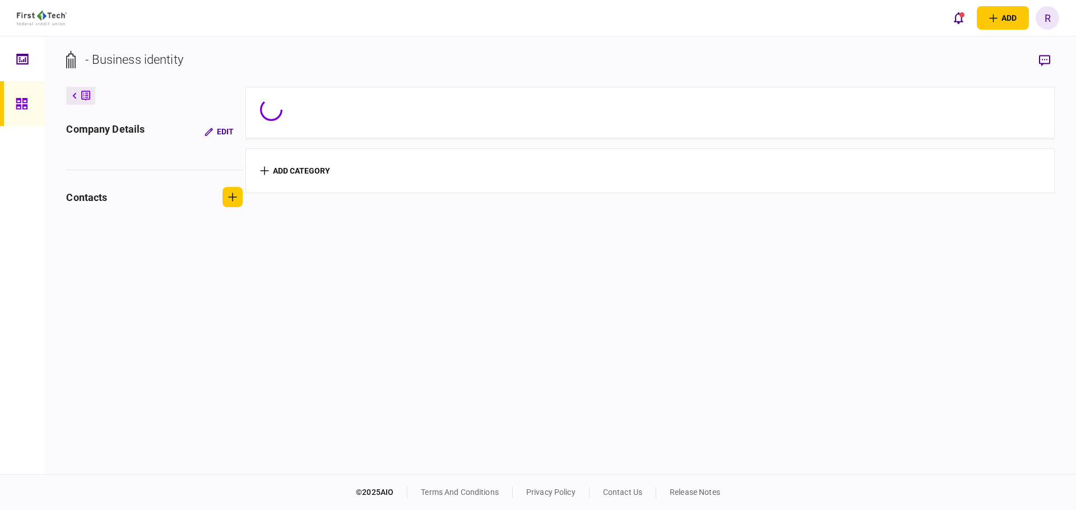 Image resolution: width=1076 pixels, height=510 pixels. Describe the element at coordinates (1047, 18) in the screenshot. I see `button: R` at that location.